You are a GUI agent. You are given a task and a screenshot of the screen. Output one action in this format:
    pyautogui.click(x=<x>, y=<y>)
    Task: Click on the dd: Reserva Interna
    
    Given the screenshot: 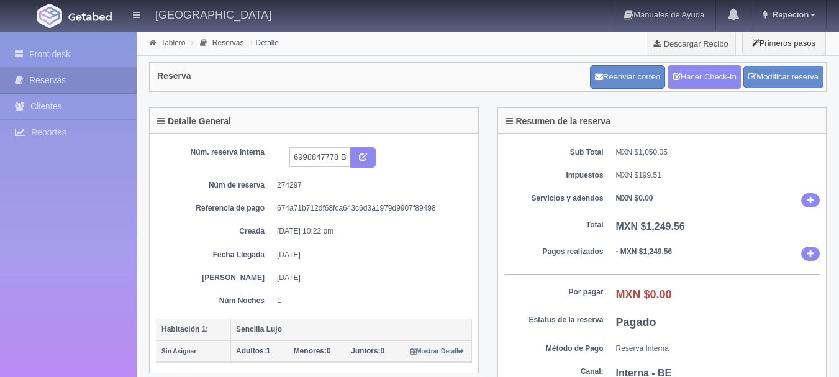 What is the action you would take?
    pyautogui.click(x=718, y=348)
    